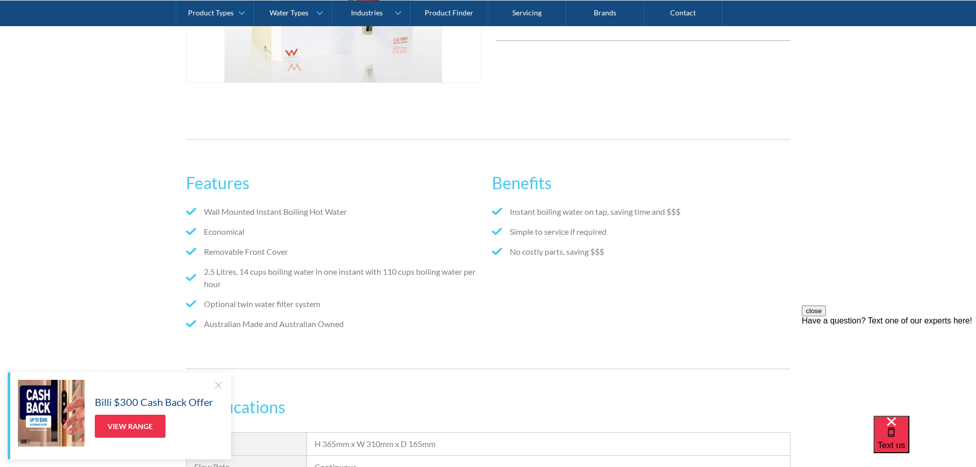 Image resolution: width=976 pixels, height=467 pixels. I want to click on div: Size, so click(246, 444).